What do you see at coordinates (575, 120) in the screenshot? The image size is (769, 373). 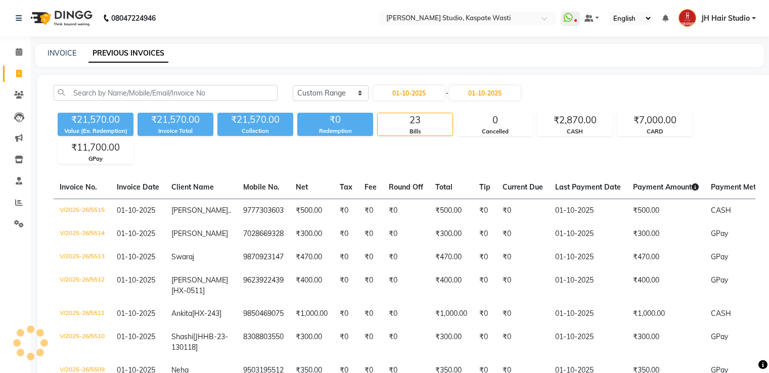 I see `div: ₹2,870.00` at bounding box center [575, 120].